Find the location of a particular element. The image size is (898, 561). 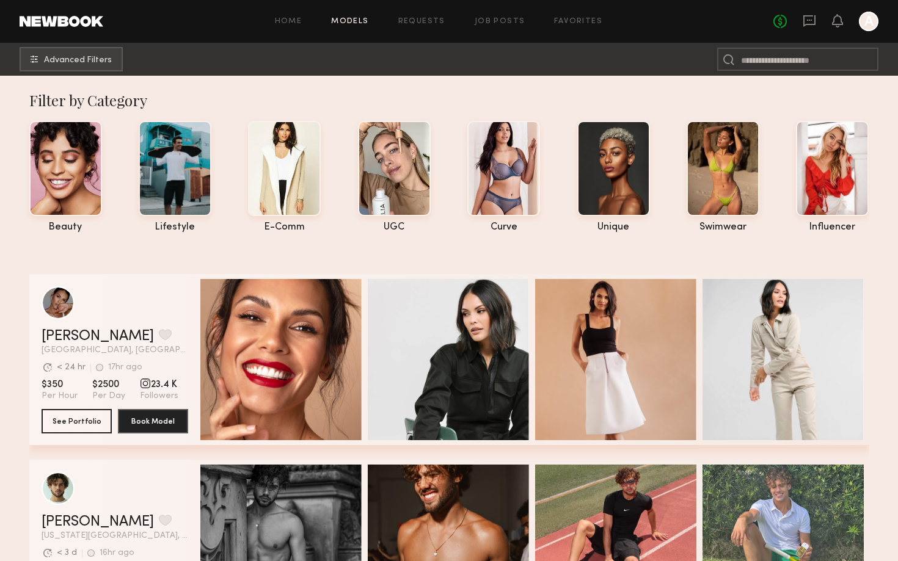

div: < 24 hr is located at coordinates (71, 368).